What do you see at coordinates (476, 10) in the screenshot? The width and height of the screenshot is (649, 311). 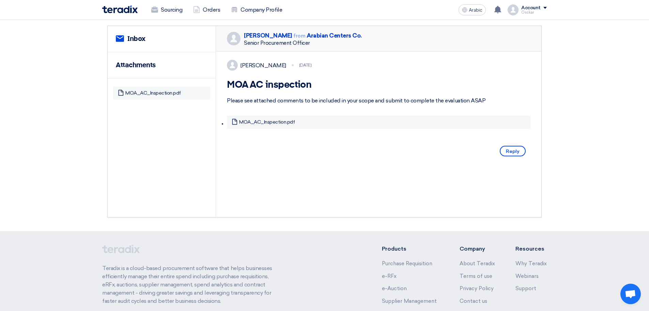 I see `font: Arabic` at bounding box center [476, 10].